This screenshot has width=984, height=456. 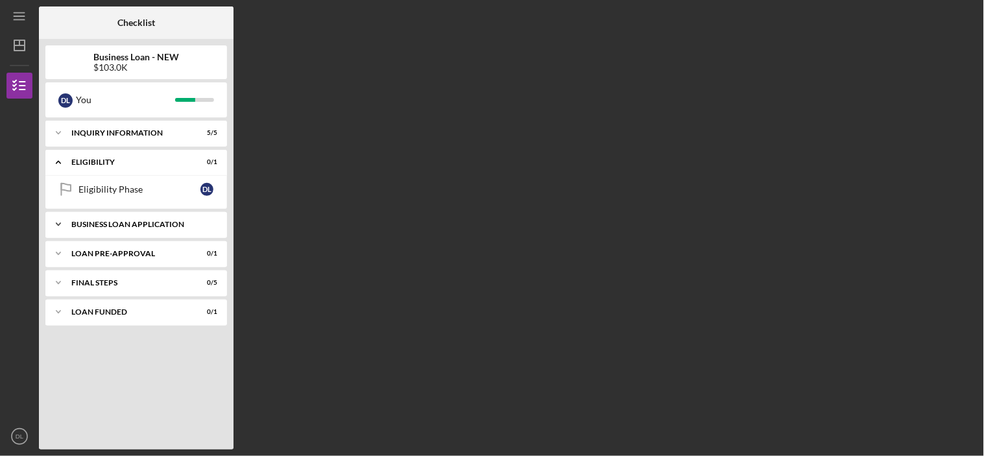 What do you see at coordinates (128, 254) in the screenshot?
I see `div: LOAN PRE-APPROVAL` at bounding box center [128, 254].